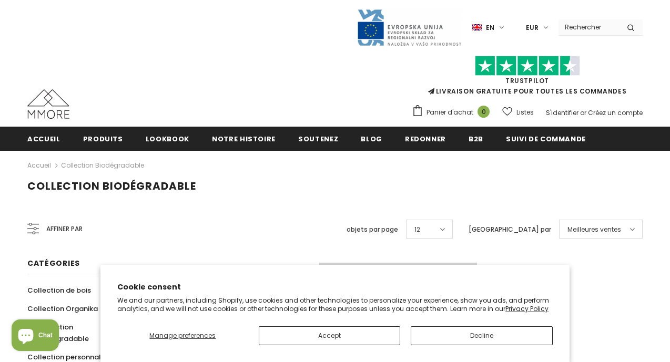  Describe the element at coordinates (615, 113) in the screenshot. I see `a: Créez un compte` at that location.